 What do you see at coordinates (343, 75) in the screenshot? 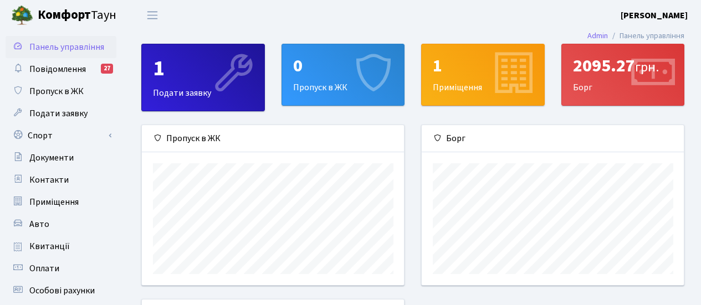
I see `a: 0Пропуск в ЖК` at bounding box center [343, 75].